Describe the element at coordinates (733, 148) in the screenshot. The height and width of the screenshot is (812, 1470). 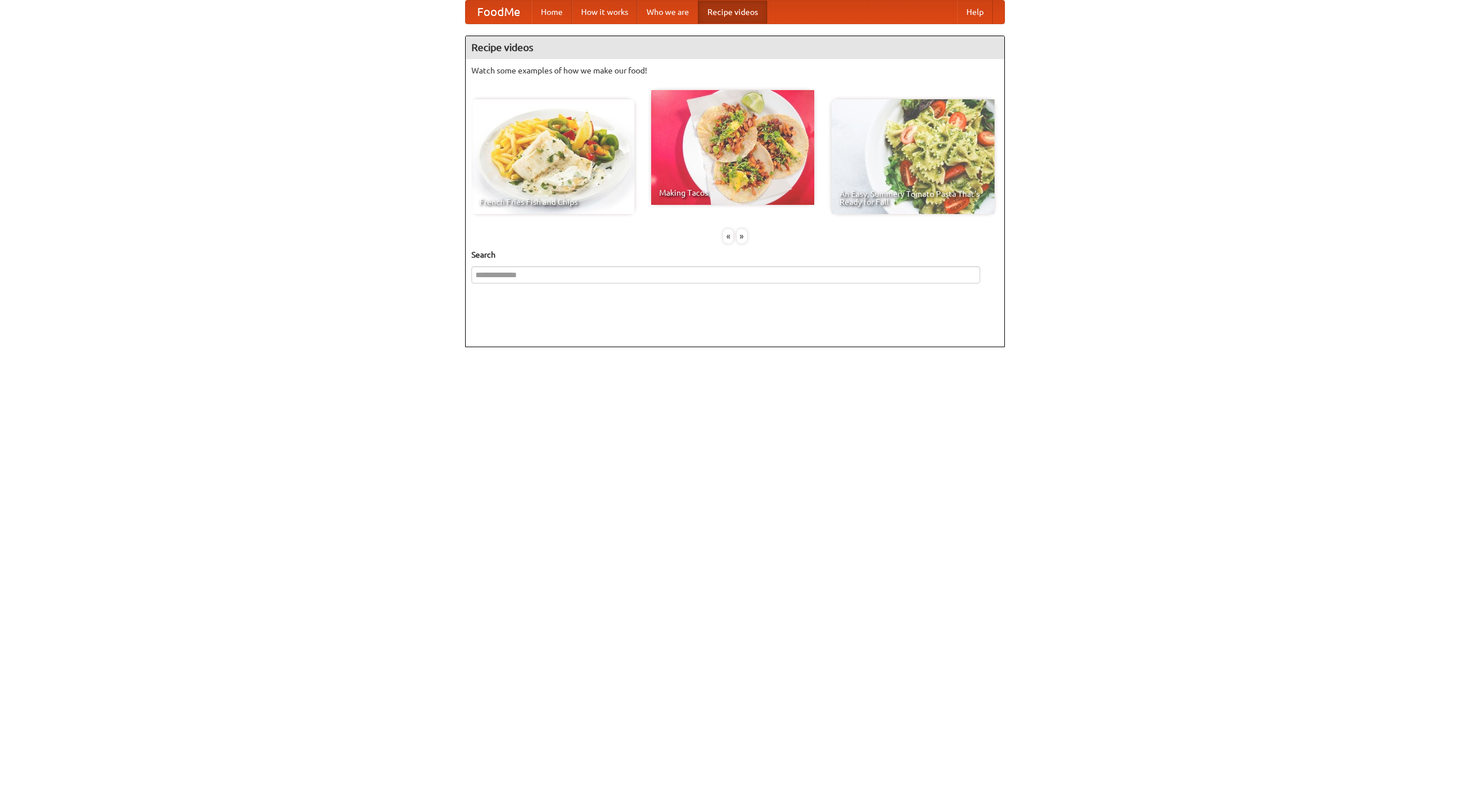
I see `a: Making Tacos` at that location.